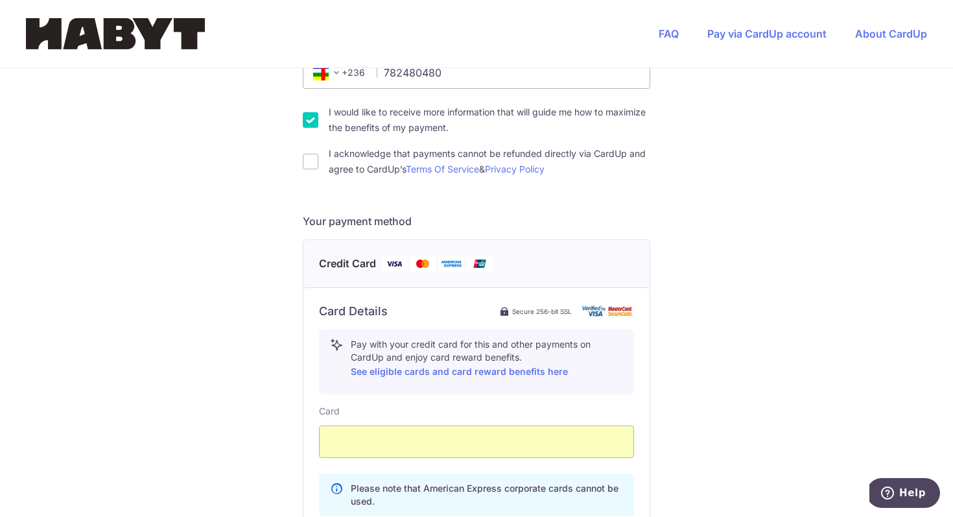 The width and height of the screenshot is (953, 517). Describe the element at coordinates (353, 311) in the screenshot. I see `h6: Card Details` at that location.